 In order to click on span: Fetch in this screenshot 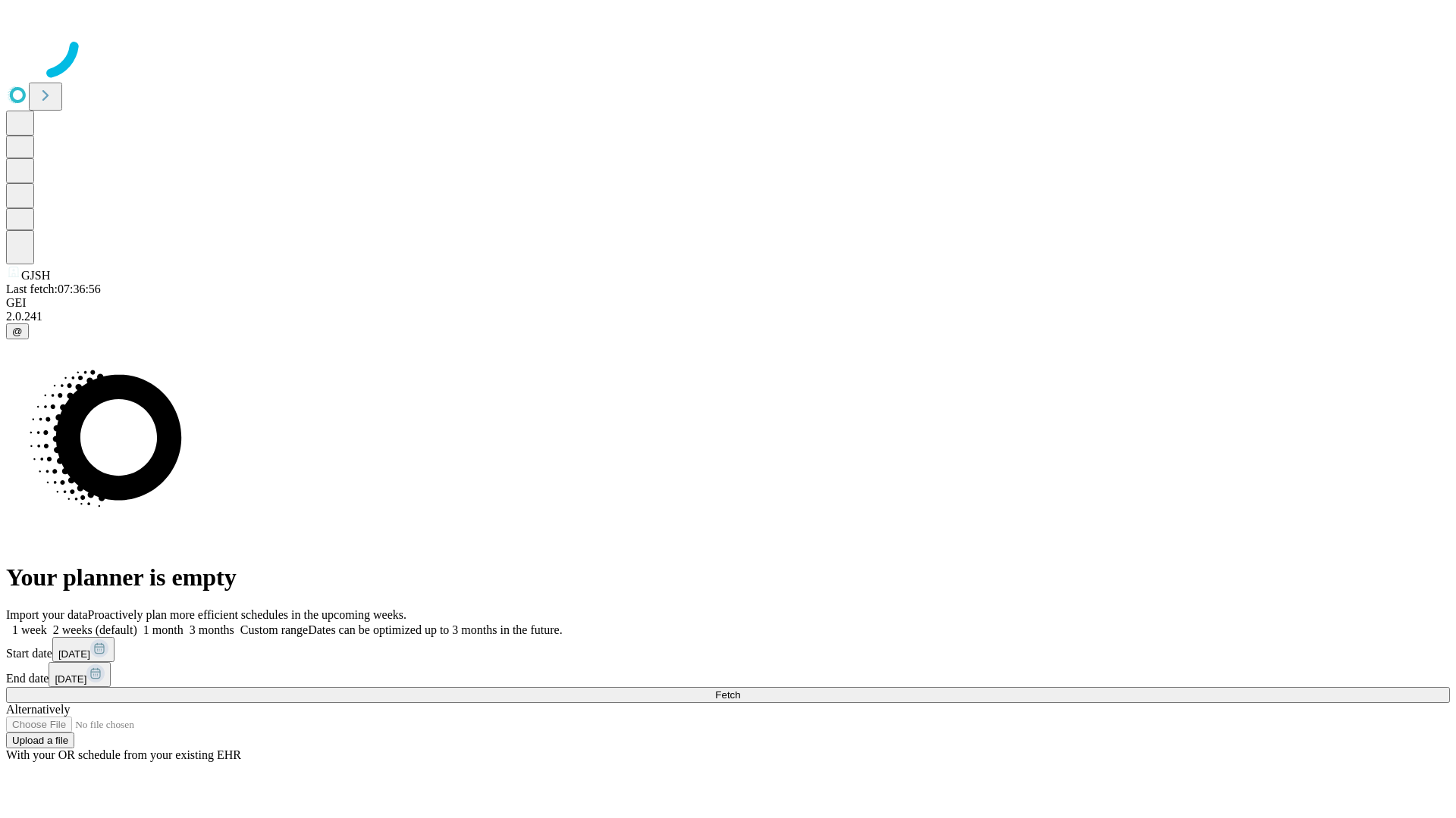, I will do `click(727, 695)`.